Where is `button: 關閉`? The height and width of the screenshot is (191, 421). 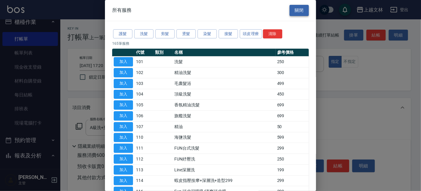
button: 關閉 is located at coordinates (299, 10).